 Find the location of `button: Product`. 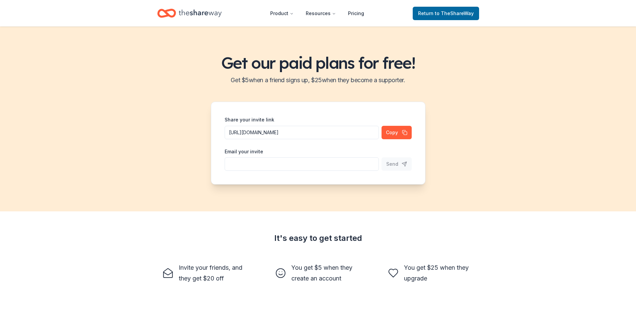

button: Product is located at coordinates (282, 13).